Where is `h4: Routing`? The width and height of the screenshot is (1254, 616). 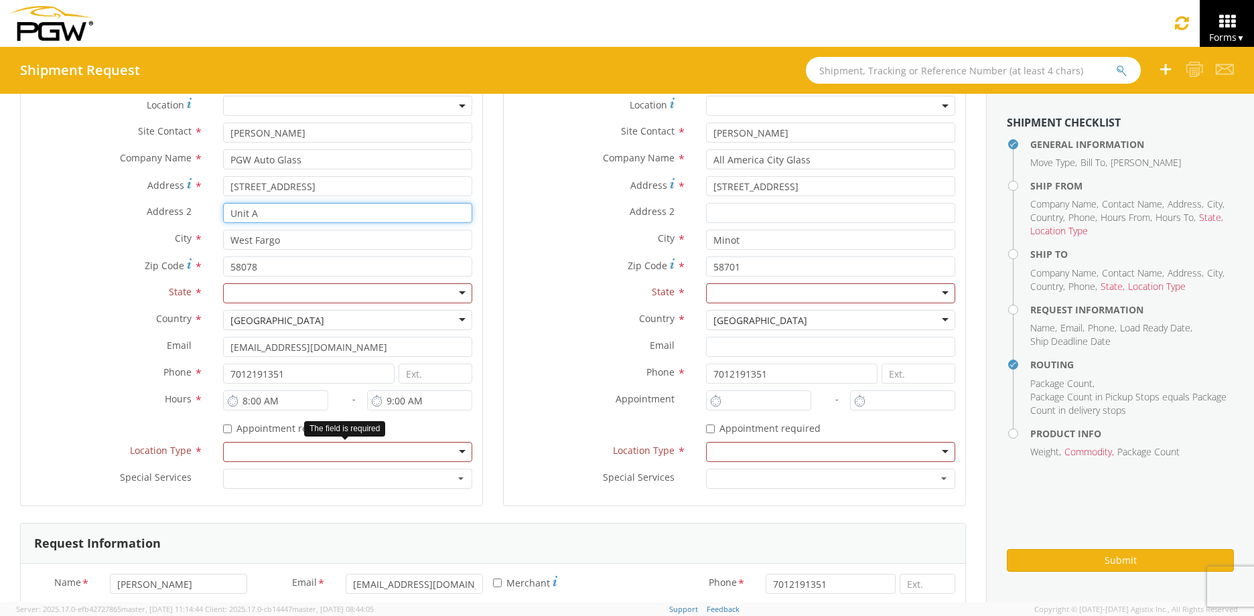 h4: Routing is located at coordinates (1132, 364).